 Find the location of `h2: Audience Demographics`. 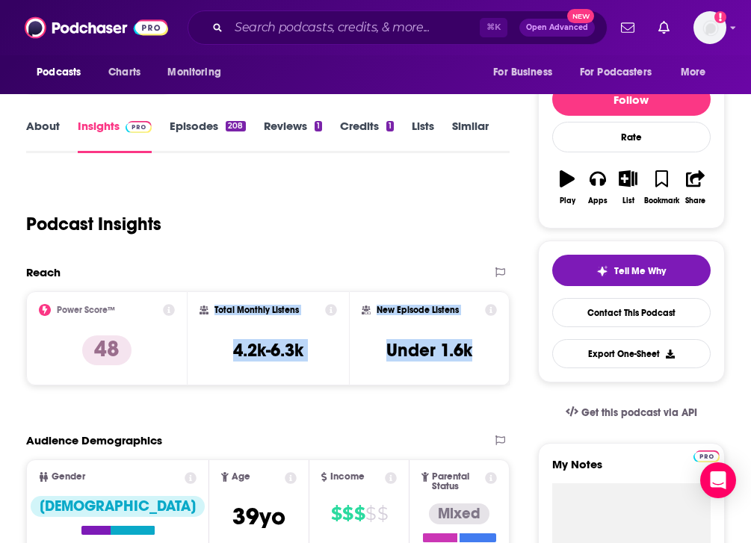

h2: Audience Demographics is located at coordinates (94, 440).